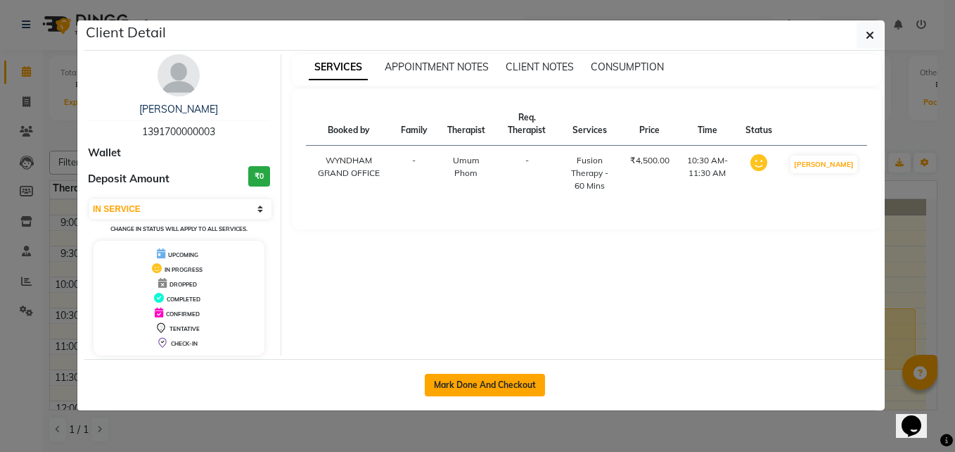 The image size is (955, 452). I want to click on span: CONFIRMED, so click(183, 314).